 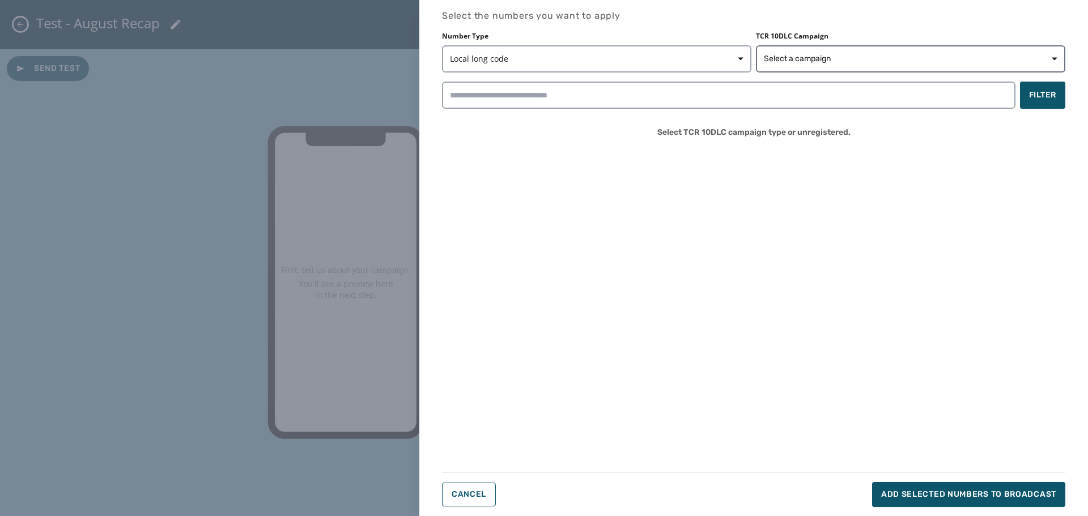 I want to click on button: Local long code, so click(x=597, y=59).